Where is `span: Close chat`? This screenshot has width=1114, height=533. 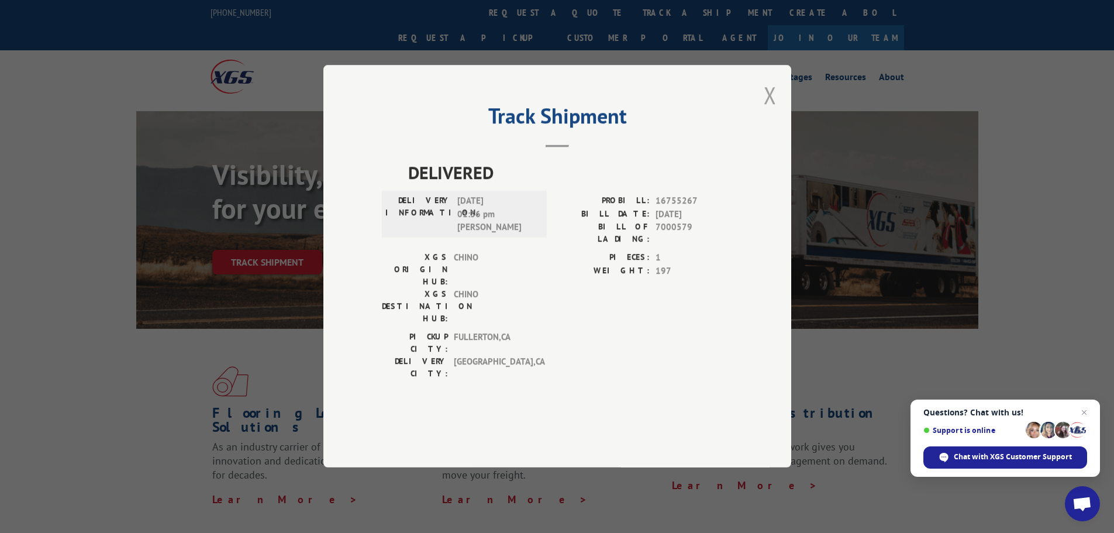 span: Close chat is located at coordinates (1084, 412).